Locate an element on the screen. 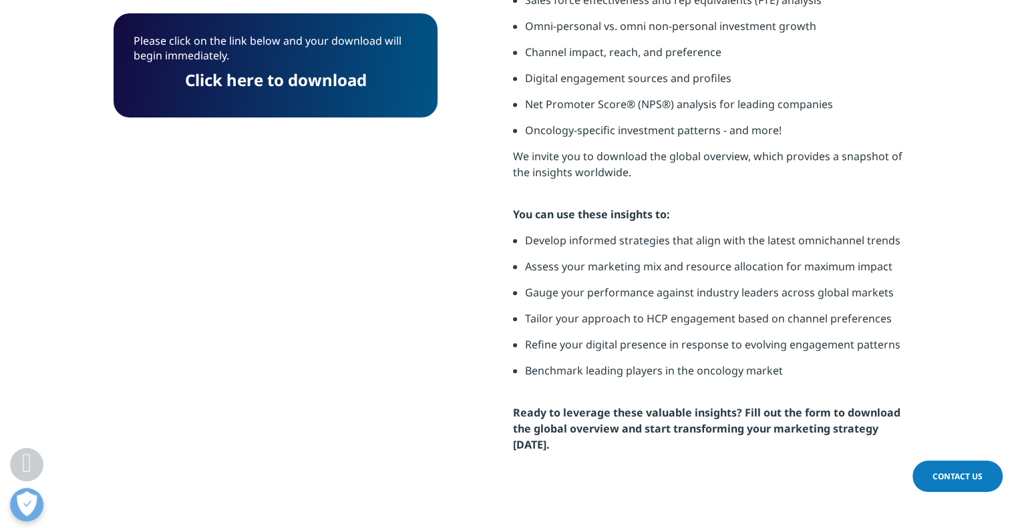 This screenshot has width=1016, height=528. a: Contact Us is located at coordinates (957, 476).